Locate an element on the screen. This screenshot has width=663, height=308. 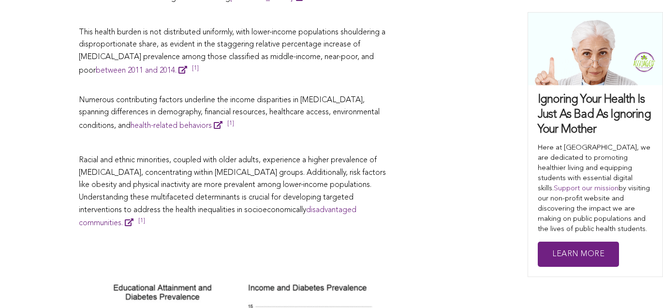
p: This health burden is not distributed uniformly, with lower-income populations shouldering a disp... is located at coordinates (236, 52).